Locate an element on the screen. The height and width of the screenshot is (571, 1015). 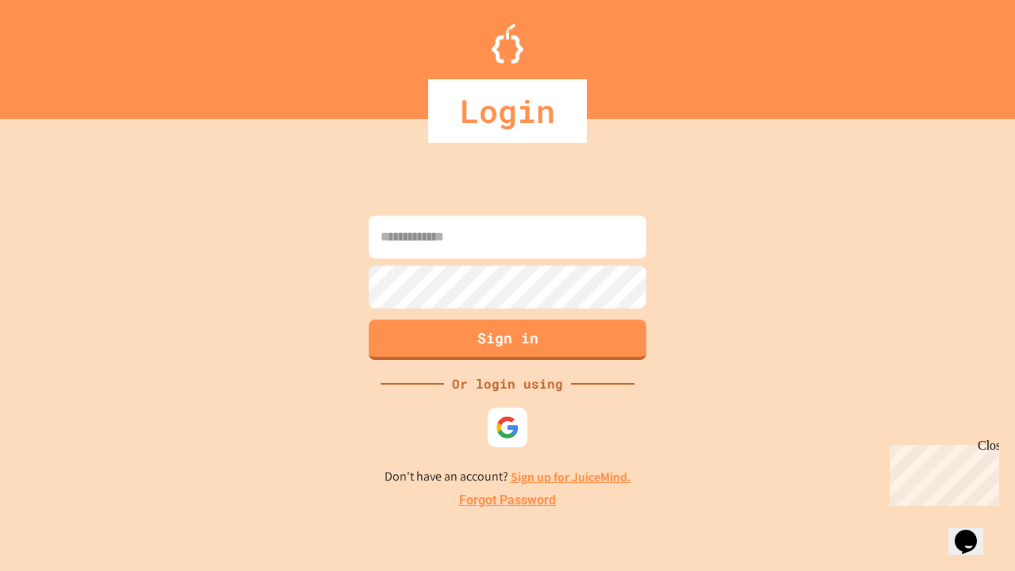
img: google-icon.svg is located at coordinates (507, 427).